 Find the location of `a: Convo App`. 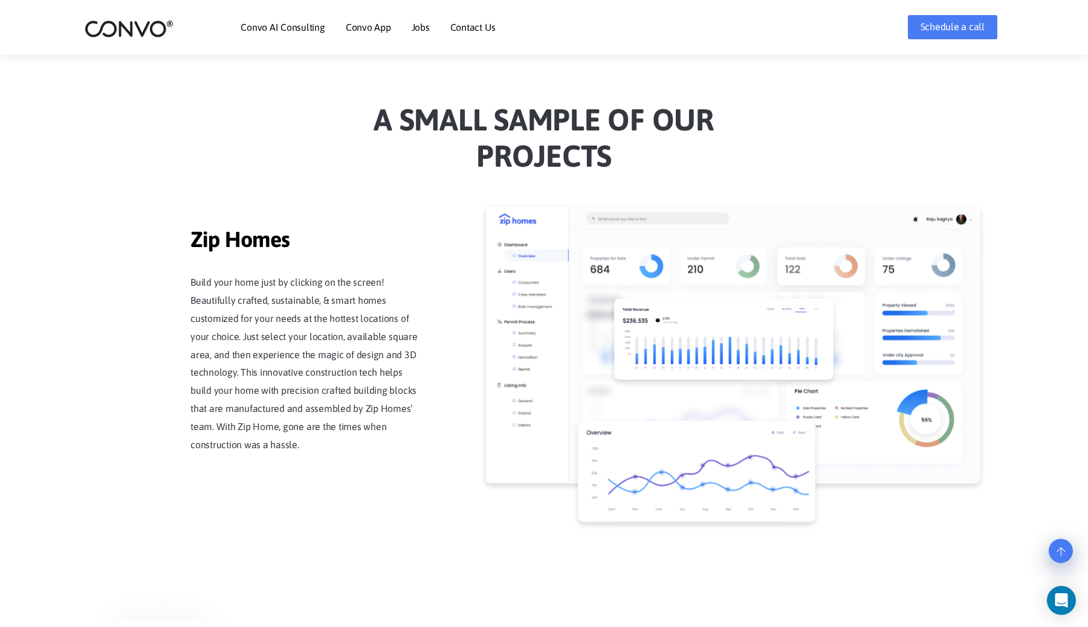

a: Convo App is located at coordinates (368, 27).